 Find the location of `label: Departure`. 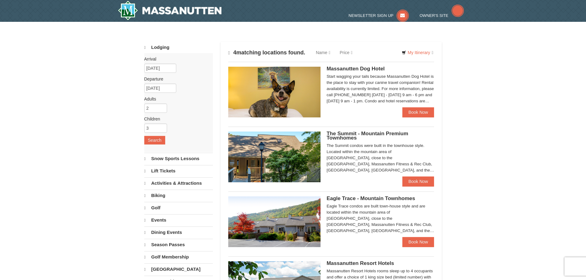

label: Departure is located at coordinates (176, 79).